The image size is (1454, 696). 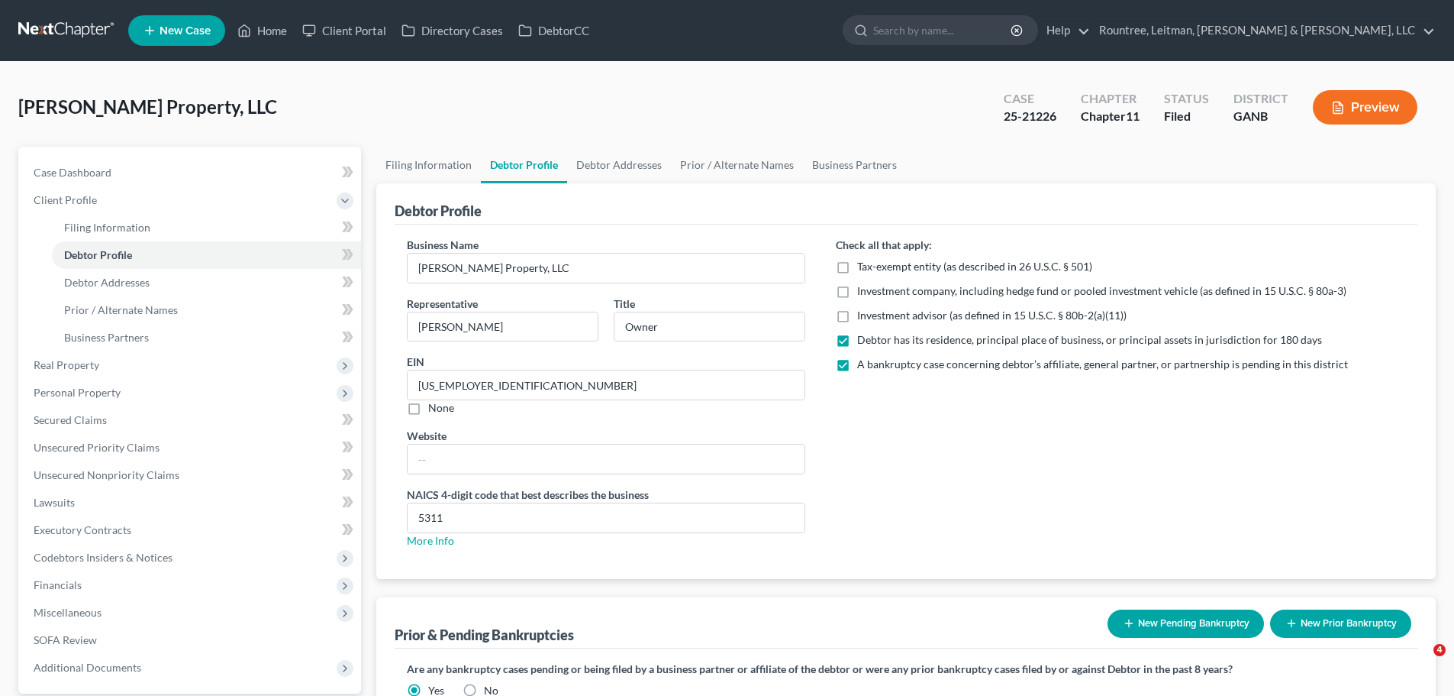 What do you see at coordinates (884, 244) in the screenshot?
I see `label: Check all that apply:` at bounding box center [884, 244].